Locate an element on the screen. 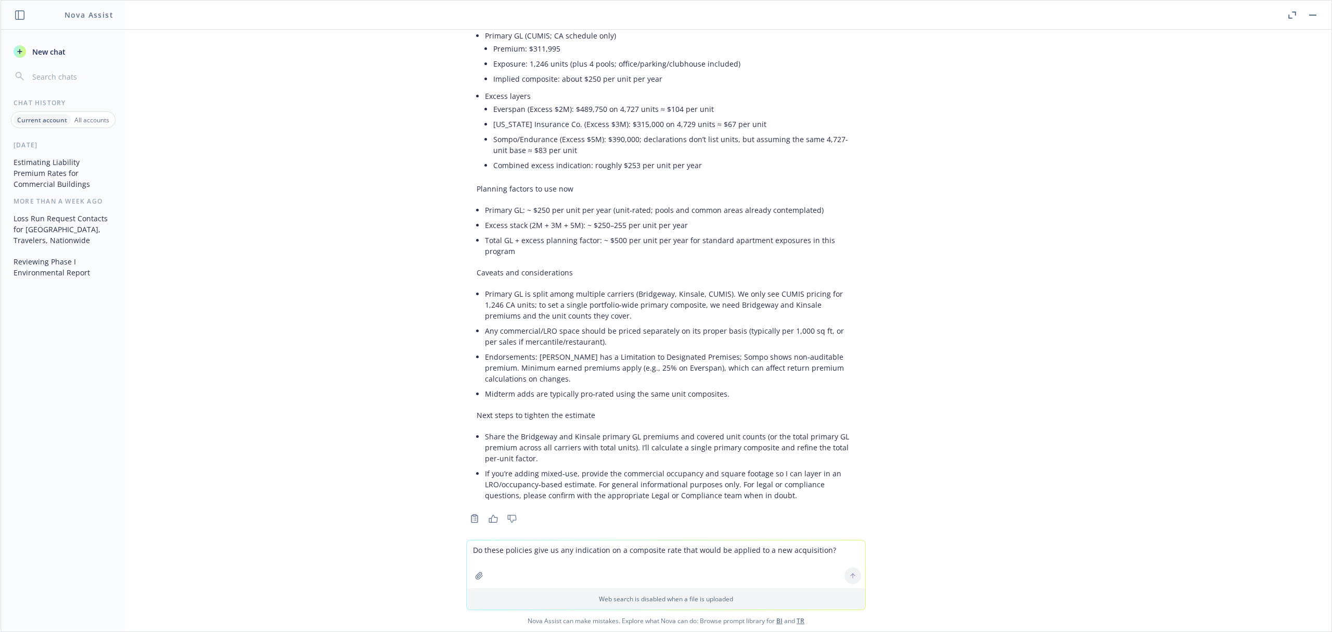  input: Search chats is located at coordinates (71, 76).